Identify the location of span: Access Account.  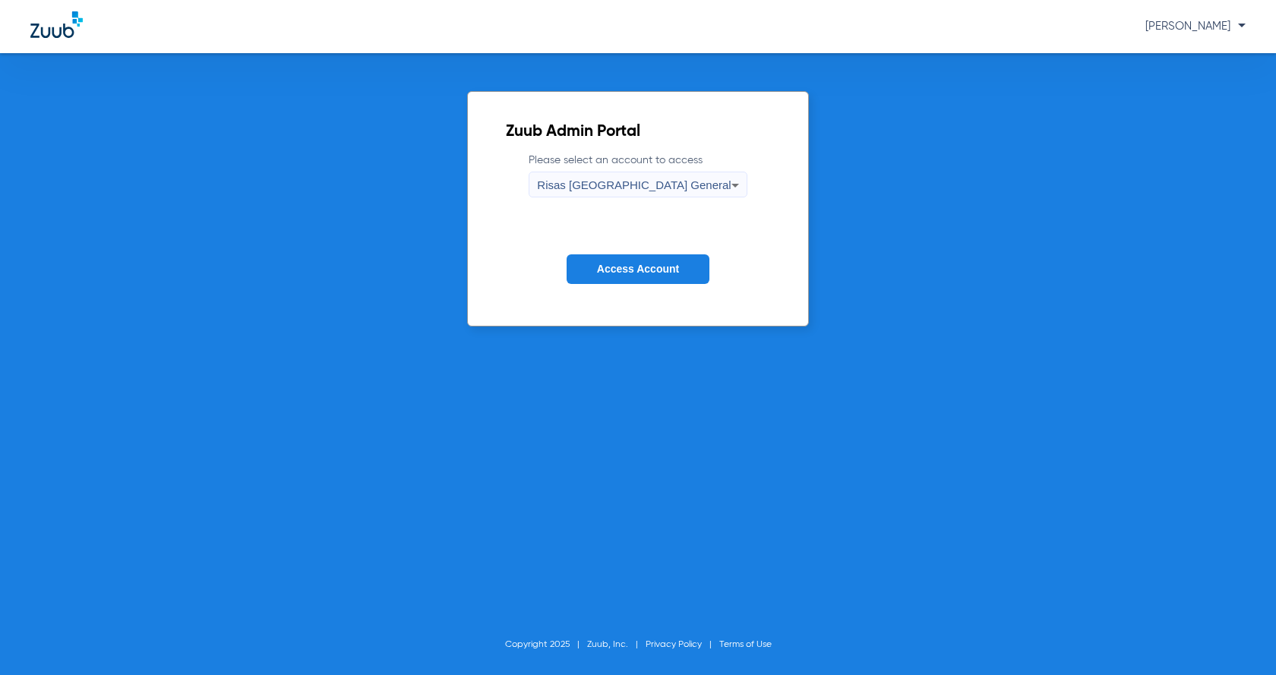
(638, 269).